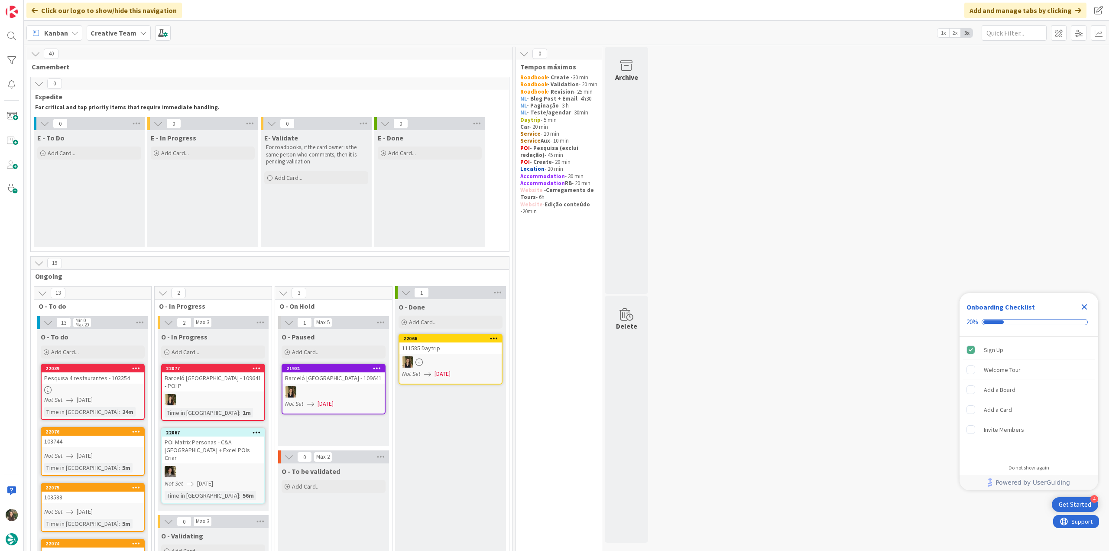 This screenshot has width=1109, height=551. What do you see at coordinates (266, 67) in the screenshot?
I see `span: Camembert` at bounding box center [266, 67].